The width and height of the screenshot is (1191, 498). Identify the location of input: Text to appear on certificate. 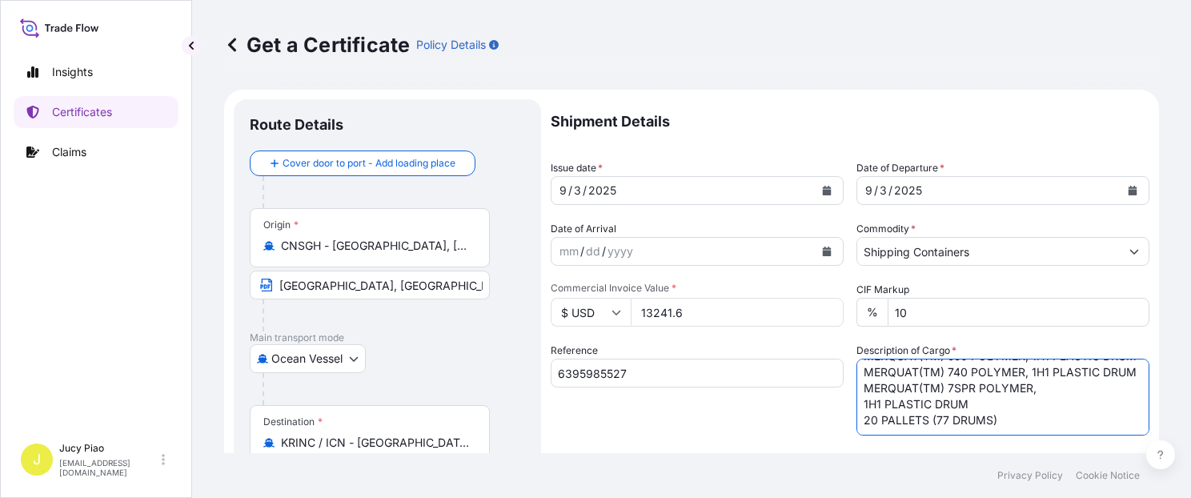
(370, 285).